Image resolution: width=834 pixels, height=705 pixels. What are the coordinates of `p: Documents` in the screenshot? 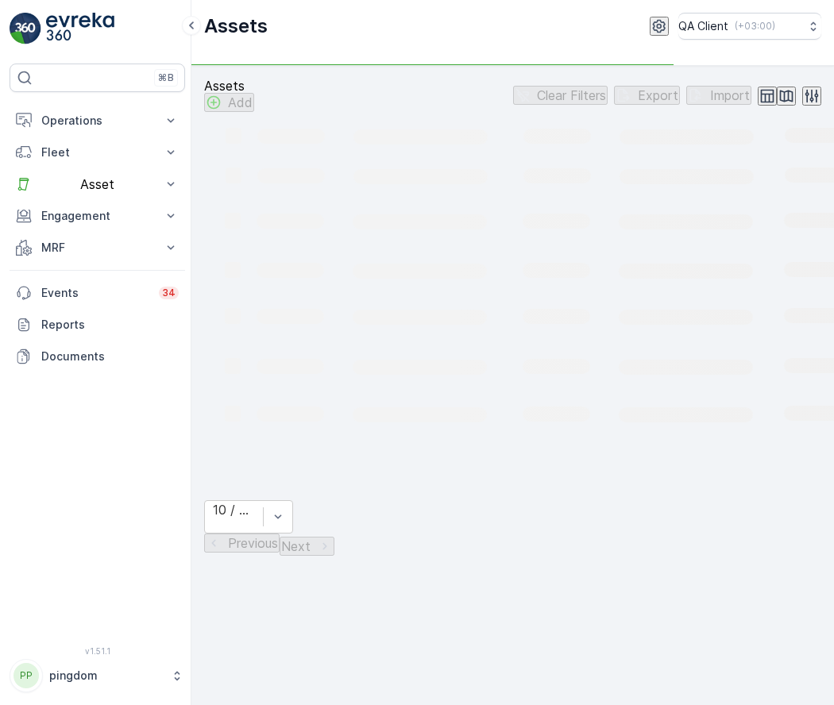 It's located at (110, 357).